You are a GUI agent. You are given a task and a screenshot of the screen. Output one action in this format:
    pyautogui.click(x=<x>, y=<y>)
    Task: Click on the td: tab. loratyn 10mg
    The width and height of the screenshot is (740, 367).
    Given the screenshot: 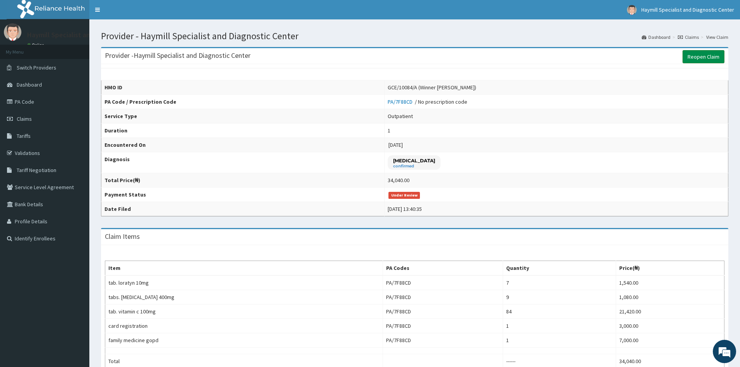 What is the action you would take?
    pyautogui.click(x=244, y=283)
    